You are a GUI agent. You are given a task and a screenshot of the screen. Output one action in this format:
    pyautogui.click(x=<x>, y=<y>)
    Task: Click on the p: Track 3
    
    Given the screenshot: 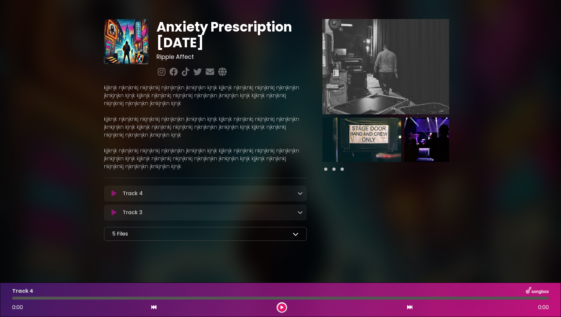 What is the action you would take?
    pyautogui.click(x=133, y=212)
    